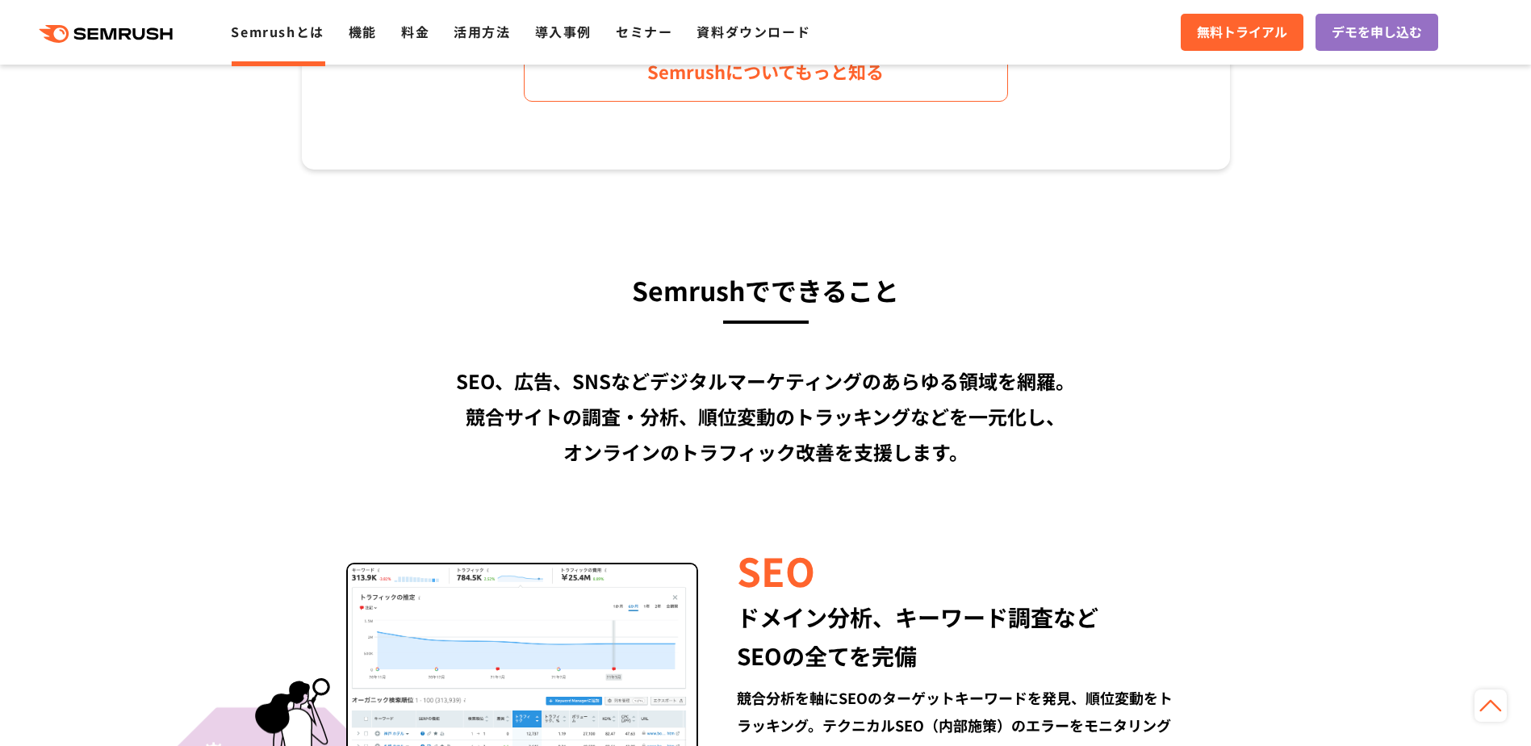  What do you see at coordinates (960, 636) in the screenshot?
I see `div: ドメイン分析、キーワード調査など SEOの全てを完備` at bounding box center [960, 636].